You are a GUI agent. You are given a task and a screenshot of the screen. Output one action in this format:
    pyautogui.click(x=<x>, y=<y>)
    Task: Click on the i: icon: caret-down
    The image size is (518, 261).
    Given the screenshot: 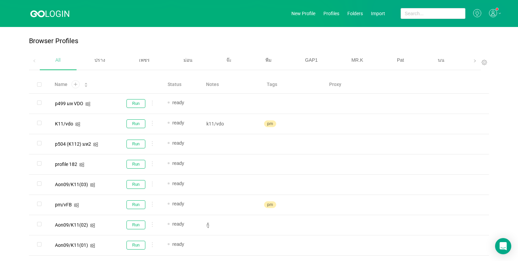 What is the action you would take?
    pyautogui.click(x=86, y=85)
    